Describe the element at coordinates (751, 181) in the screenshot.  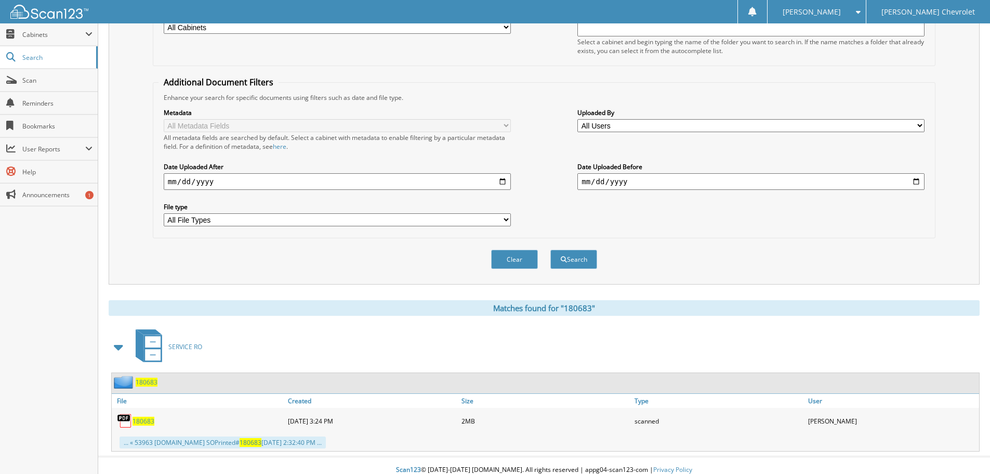
I see `input: end` at that location.